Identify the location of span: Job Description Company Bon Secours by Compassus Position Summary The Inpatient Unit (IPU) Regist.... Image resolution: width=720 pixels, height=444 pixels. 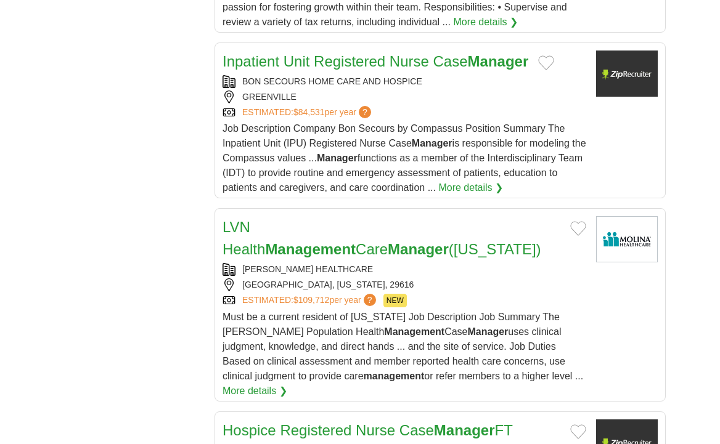
(404, 158).